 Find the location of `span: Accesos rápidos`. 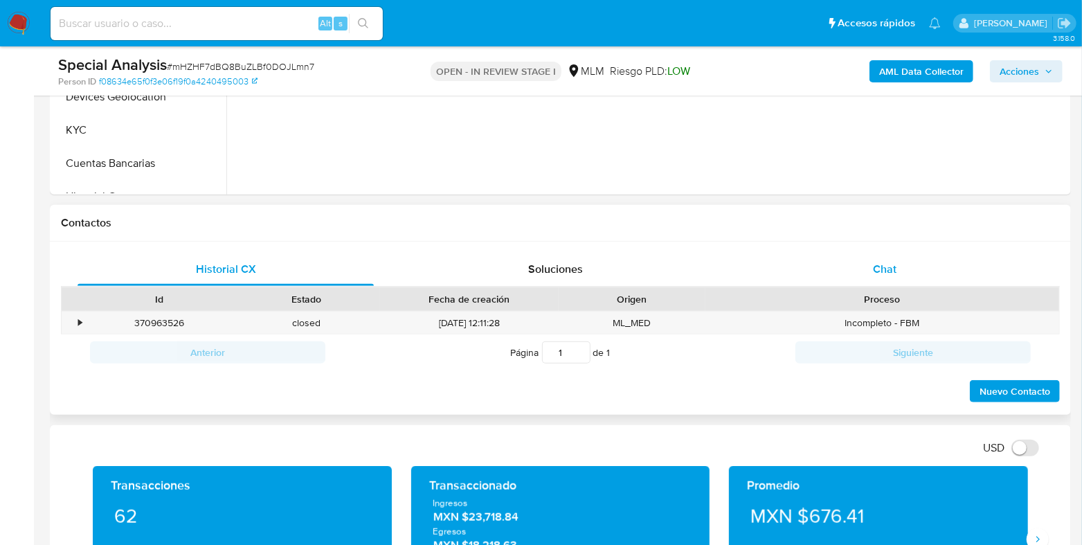

span: Accesos rápidos is located at coordinates (876, 23).